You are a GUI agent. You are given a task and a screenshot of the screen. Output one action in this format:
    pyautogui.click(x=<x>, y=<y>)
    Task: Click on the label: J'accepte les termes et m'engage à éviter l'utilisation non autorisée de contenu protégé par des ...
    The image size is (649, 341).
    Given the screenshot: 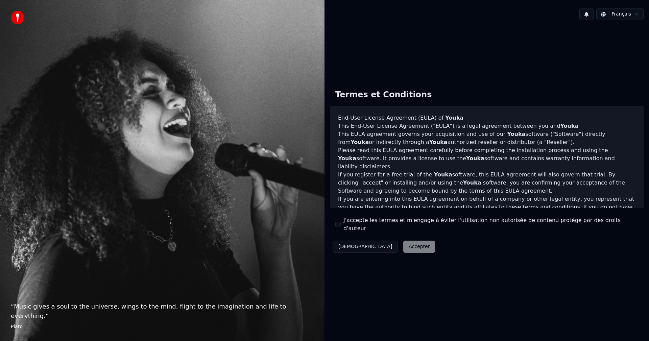 What is the action you would take?
    pyautogui.click(x=491, y=225)
    